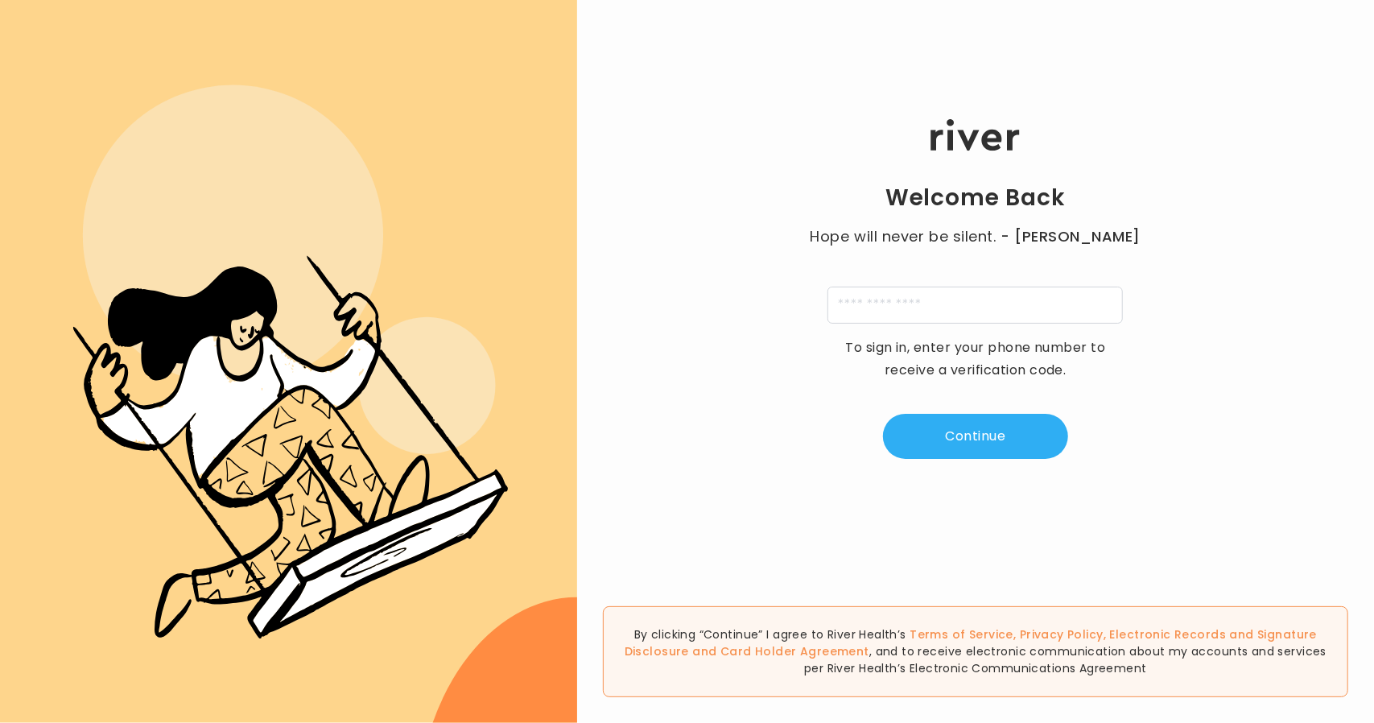 This screenshot has width=1374, height=723. What do you see at coordinates (976, 198) in the screenshot?
I see `h1: Welcome Back` at bounding box center [976, 198].